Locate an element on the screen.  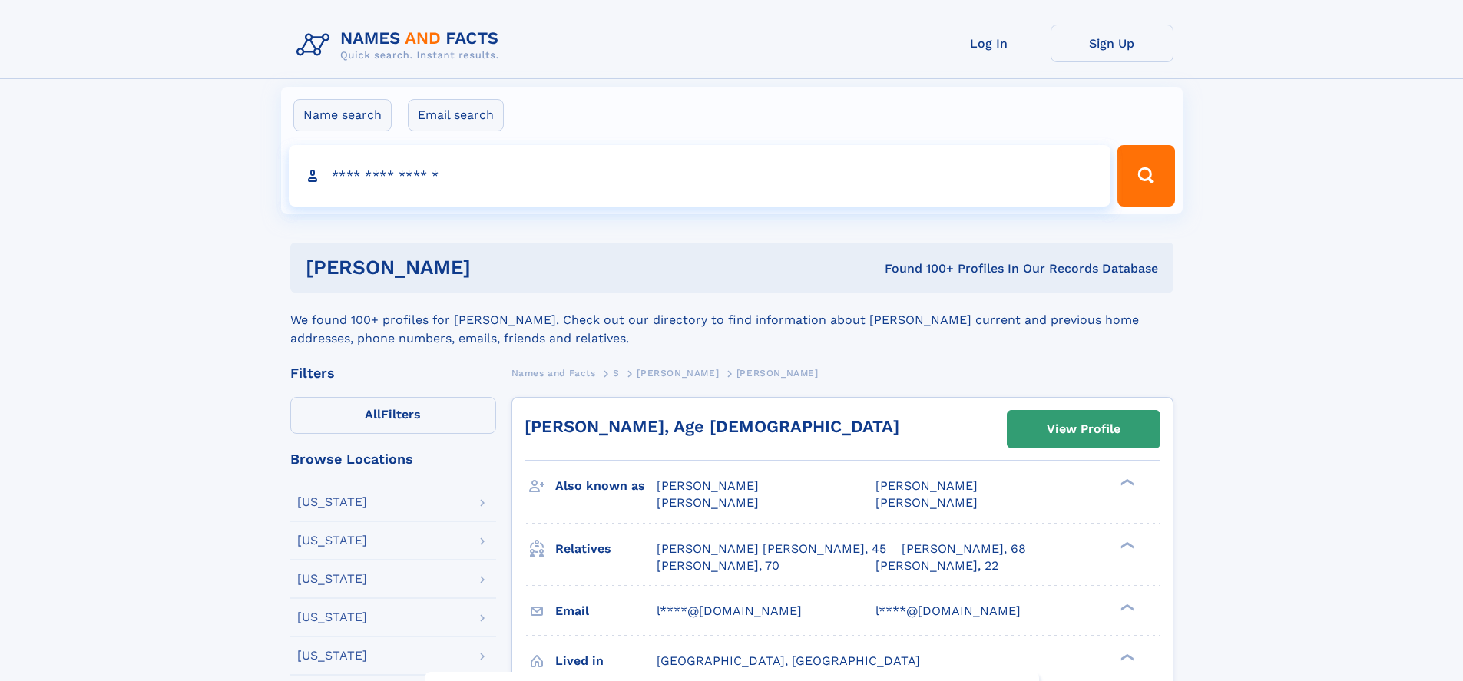
a: Sign Up is located at coordinates (1112, 43).